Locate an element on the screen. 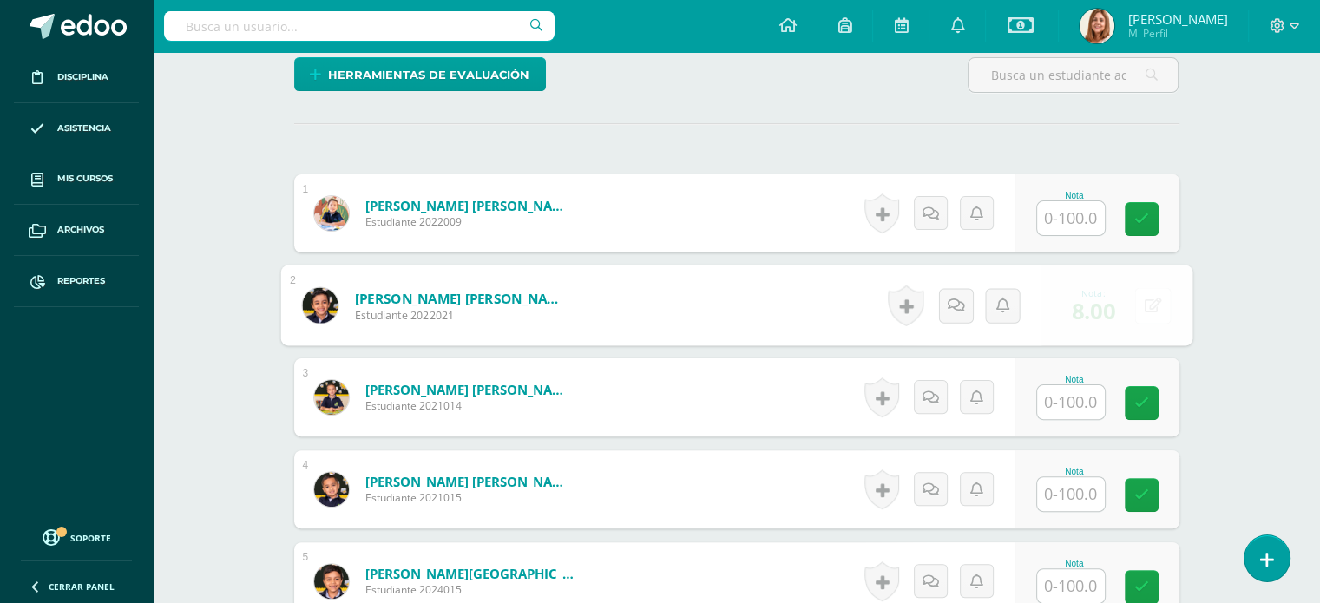  img: b9dc50f265d74dc03cba026288867dcb.png is located at coordinates (331, 397).